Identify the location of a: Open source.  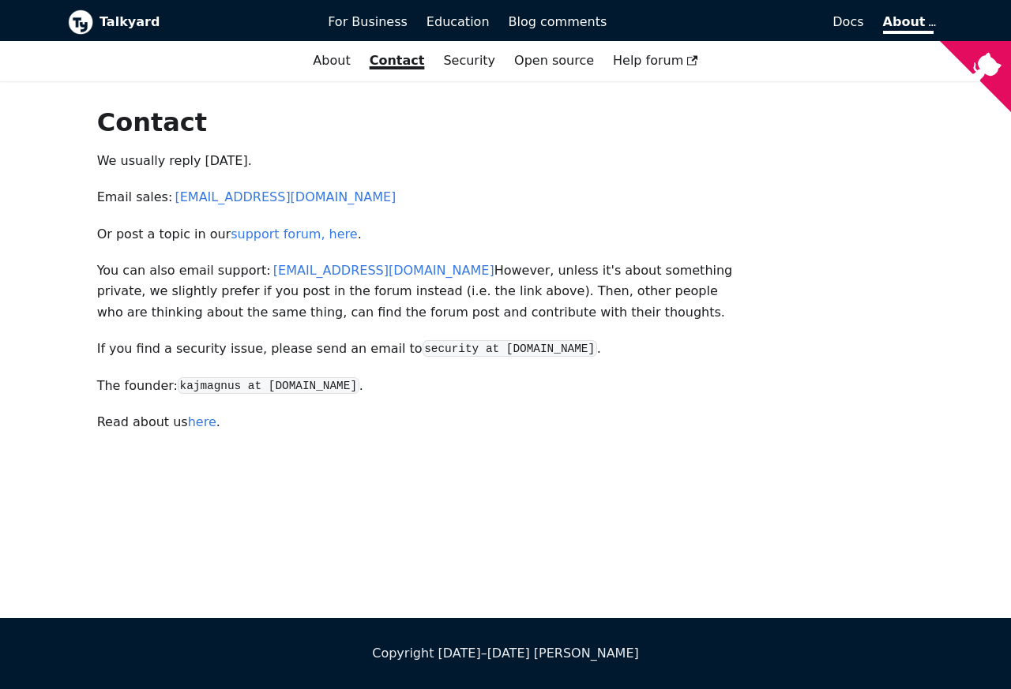
(554, 61).